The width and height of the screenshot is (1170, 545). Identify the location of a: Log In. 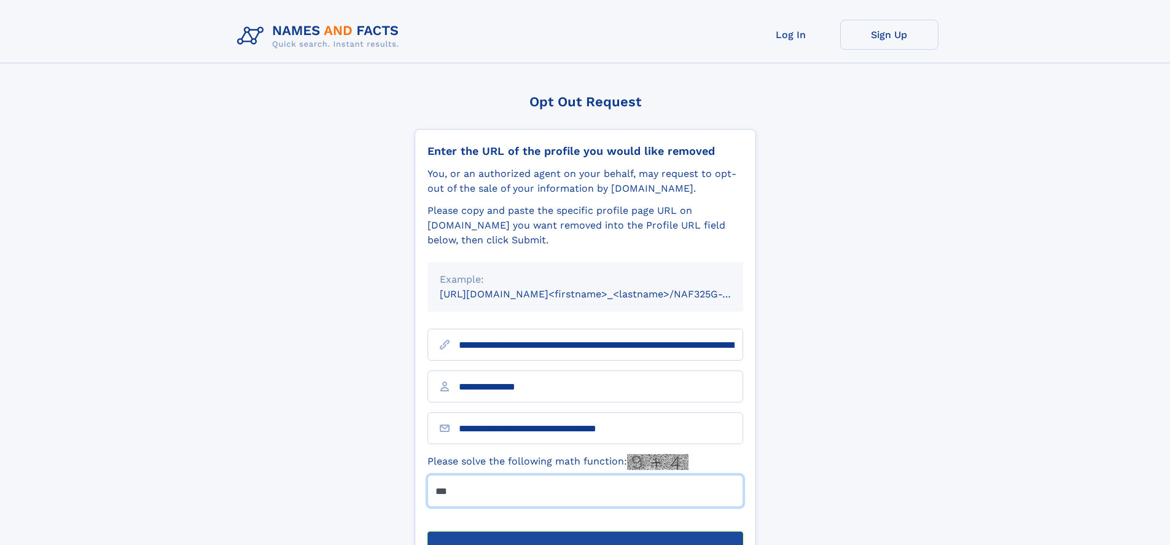
(791, 34).